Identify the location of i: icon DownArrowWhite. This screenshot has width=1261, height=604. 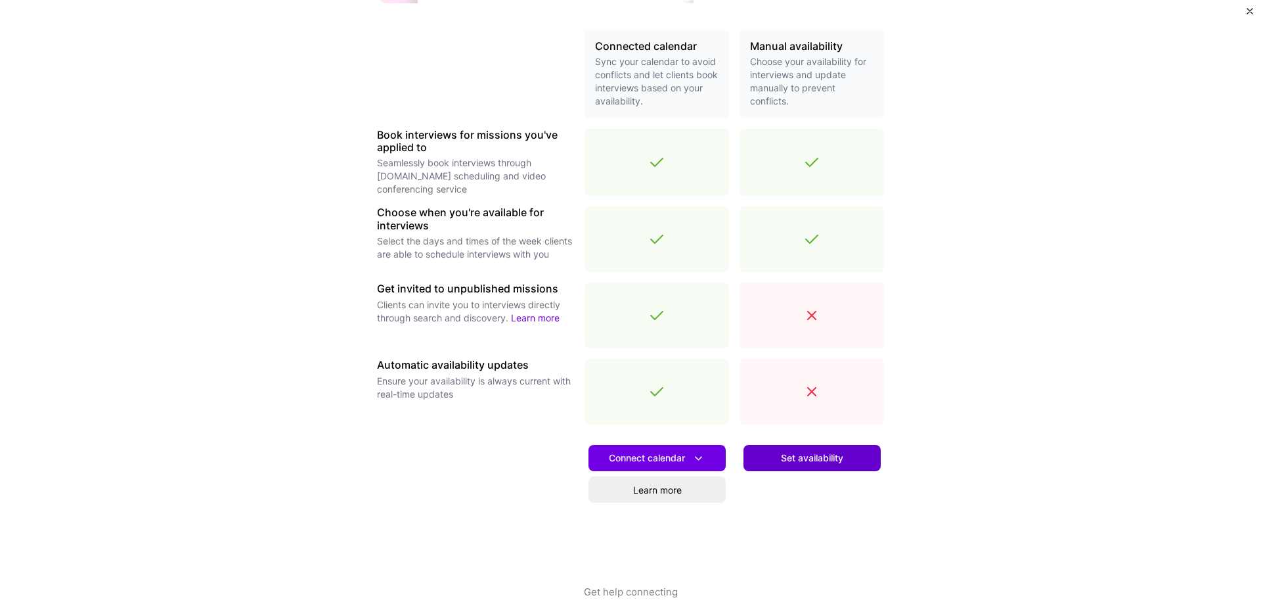
(698, 458).